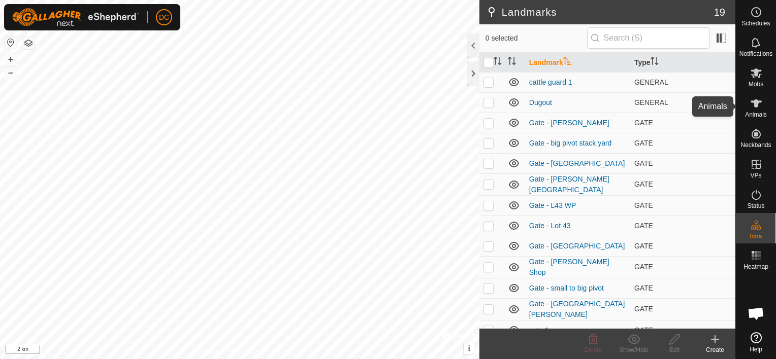 The image size is (776, 359). What do you see at coordinates (755, 237) in the screenshot?
I see `span: Infra` at bounding box center [755, 237].